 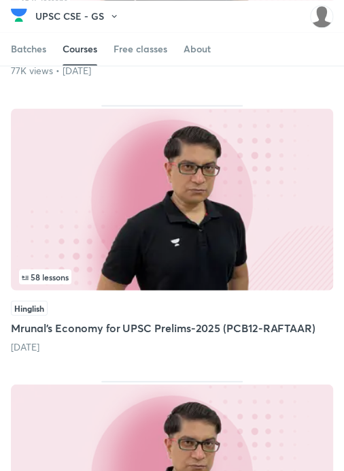 I want to click on div: About, so click(x=197, y=49).